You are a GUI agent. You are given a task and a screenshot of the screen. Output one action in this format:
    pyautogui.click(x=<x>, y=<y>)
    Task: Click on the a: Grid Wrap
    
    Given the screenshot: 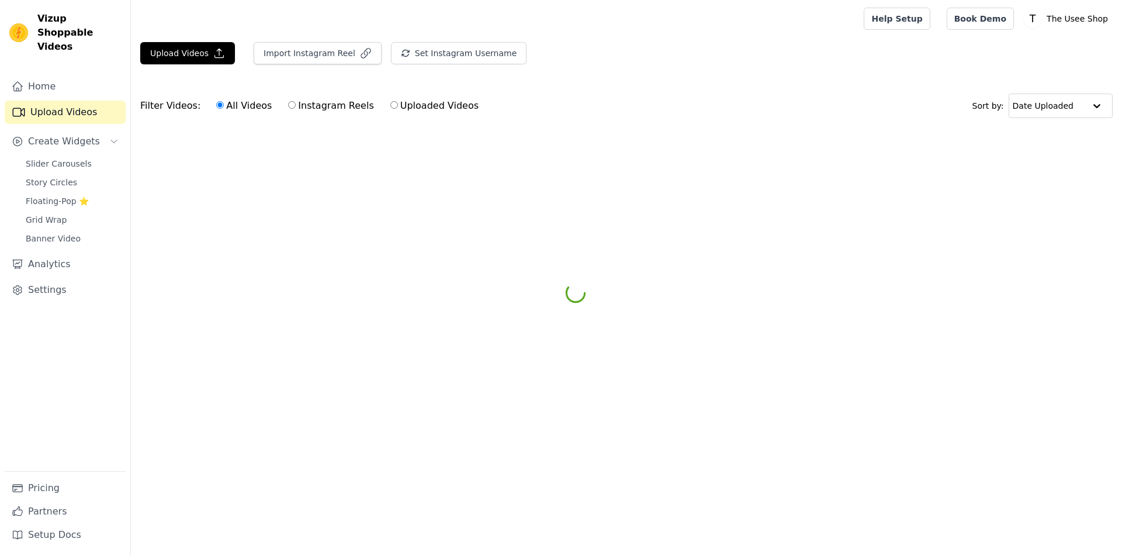 What is the action you would take?
    pyautogui.click(x=72, y=220)
    